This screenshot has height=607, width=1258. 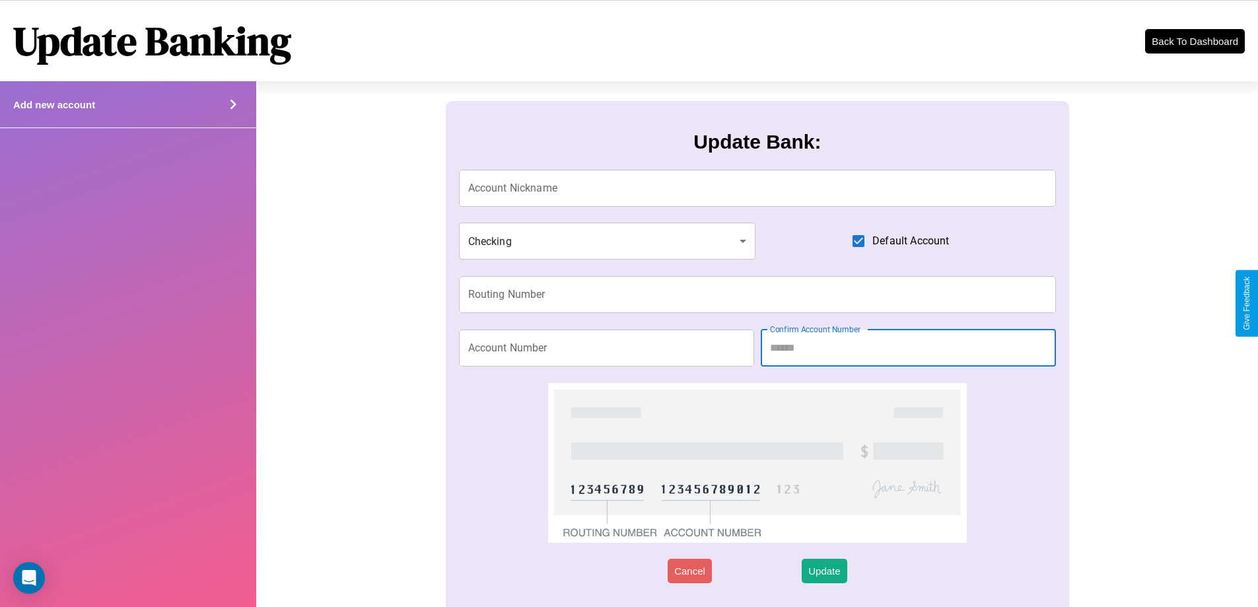 I want to click on h4: Add new account, so click(x=54, y=104).